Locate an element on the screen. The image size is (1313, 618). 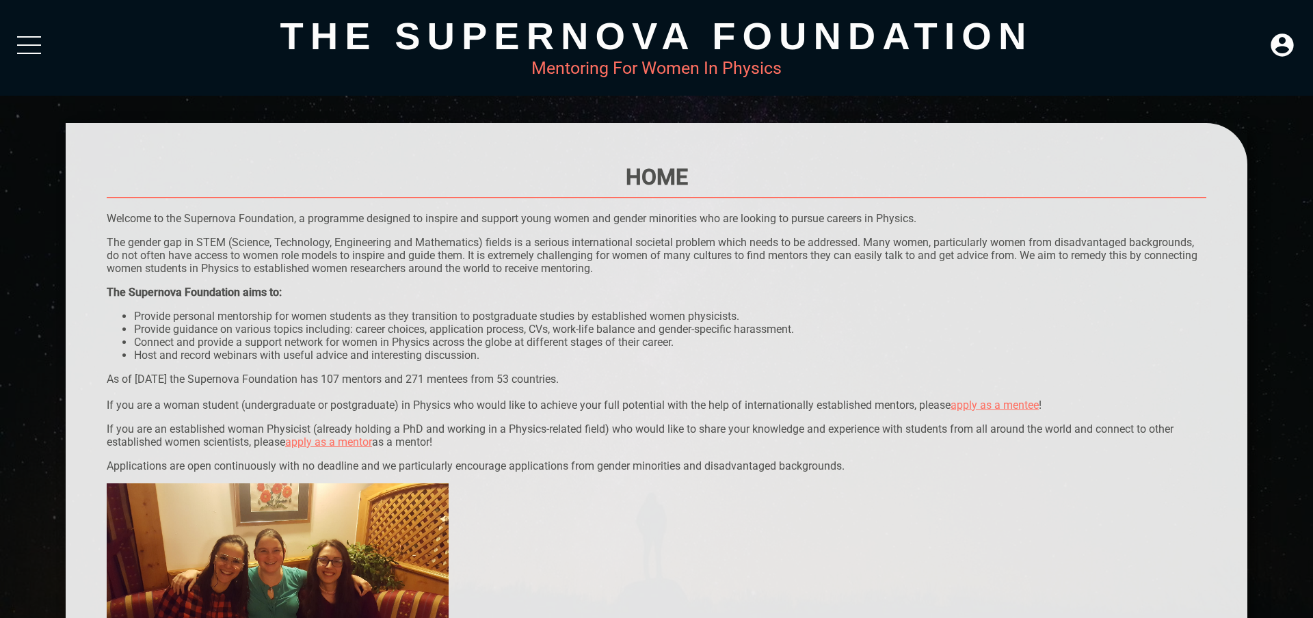
div: The Supernova Foundation is located at coordinates (657, 36).